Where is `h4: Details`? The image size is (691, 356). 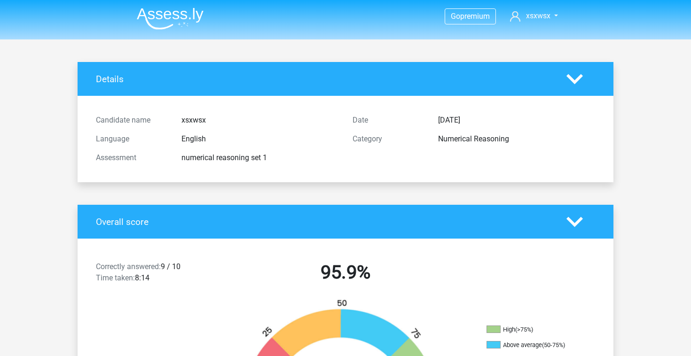
h4: Details is located at coordinates (324, 79).